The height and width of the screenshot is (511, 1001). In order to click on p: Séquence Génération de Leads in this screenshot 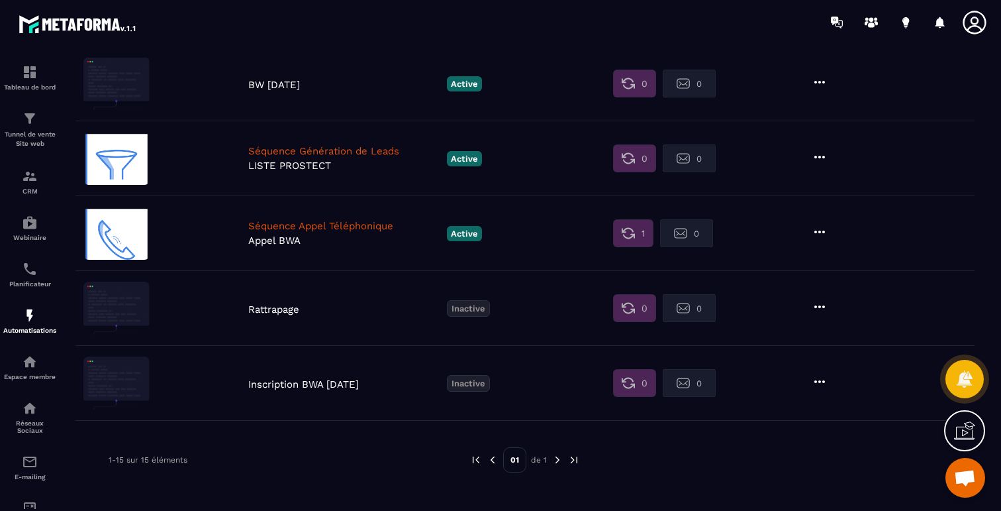, I will do `click(344, 151)`.